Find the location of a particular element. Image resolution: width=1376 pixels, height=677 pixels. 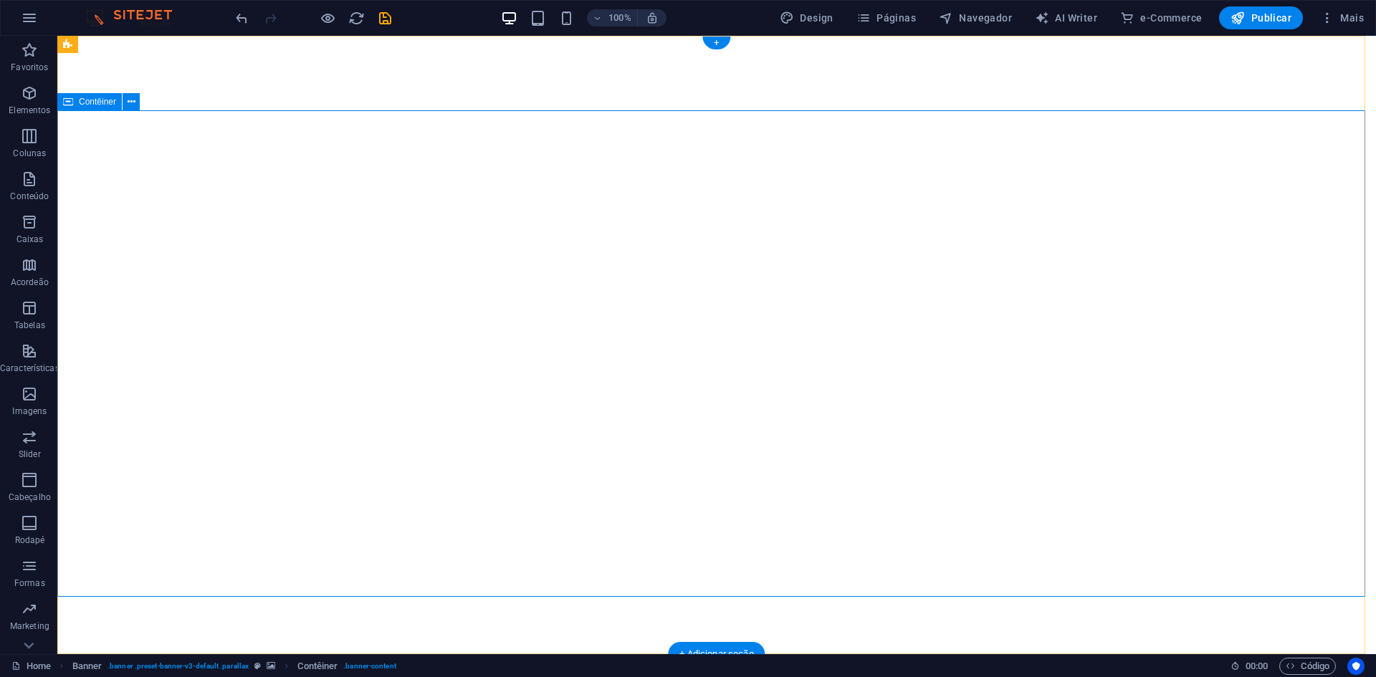

button: Design is located at coordinates (806, 18).